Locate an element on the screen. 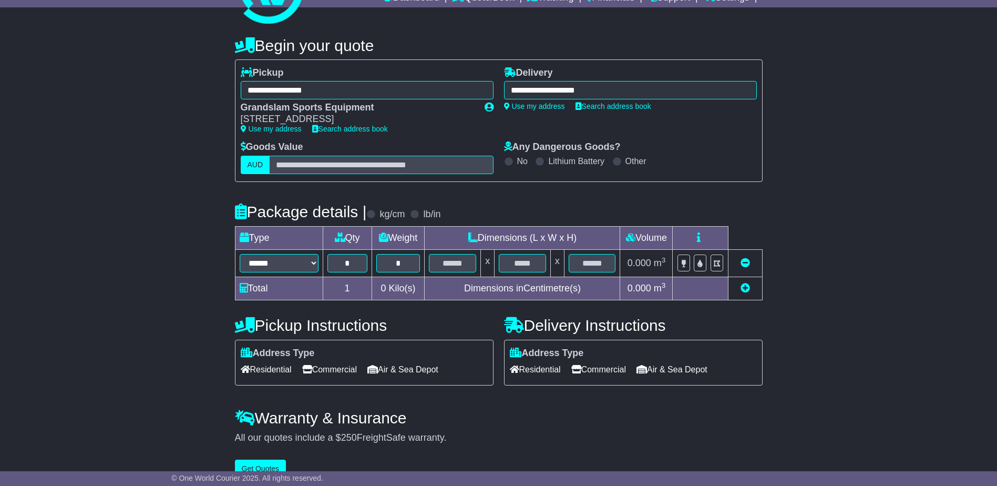  div: Grandslam Sports Equipment is located at coordinates (357, 108).